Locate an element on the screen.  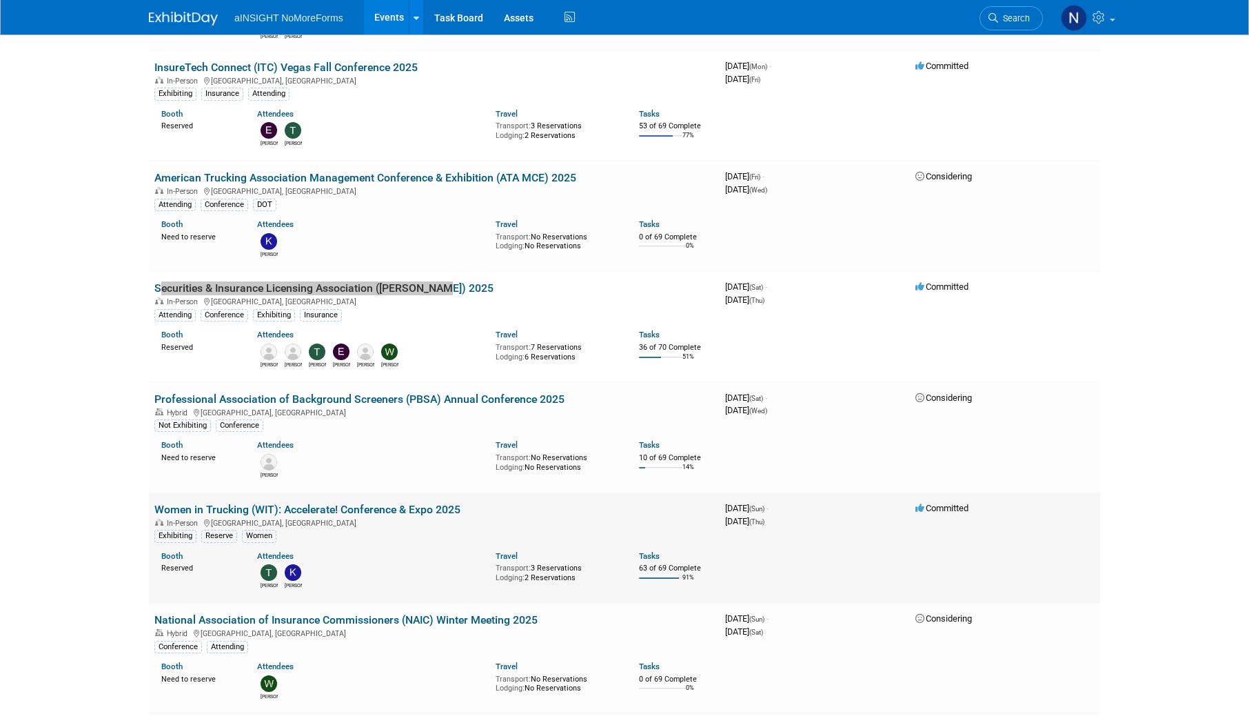
div: Not Exhibiting is located at coordinates (183, 425).